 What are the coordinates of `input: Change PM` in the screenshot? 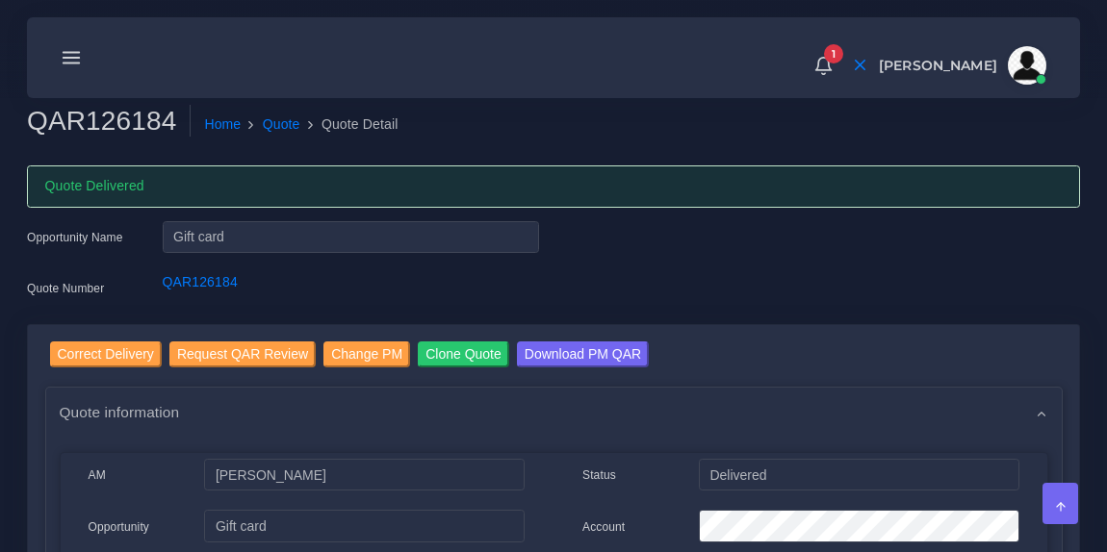 It's located at (367, 354).